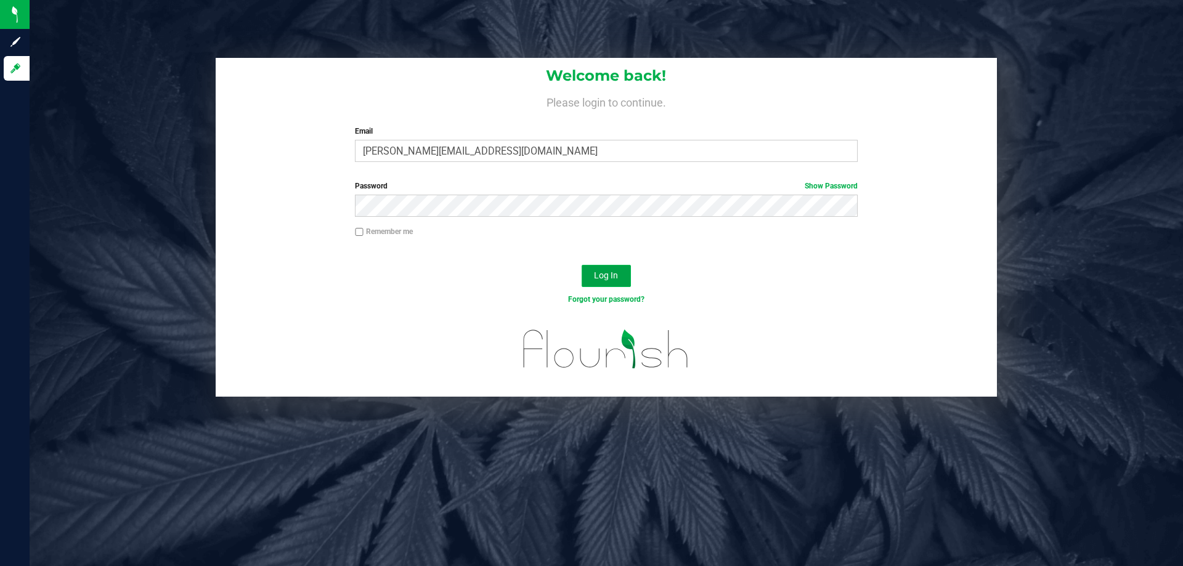 The width and height of the screenshot is (1183, 566). What do you see at coordinates (15, 68) in the screenshot?
I see `inline-svg: Log in` at bounding box center [15, 68].